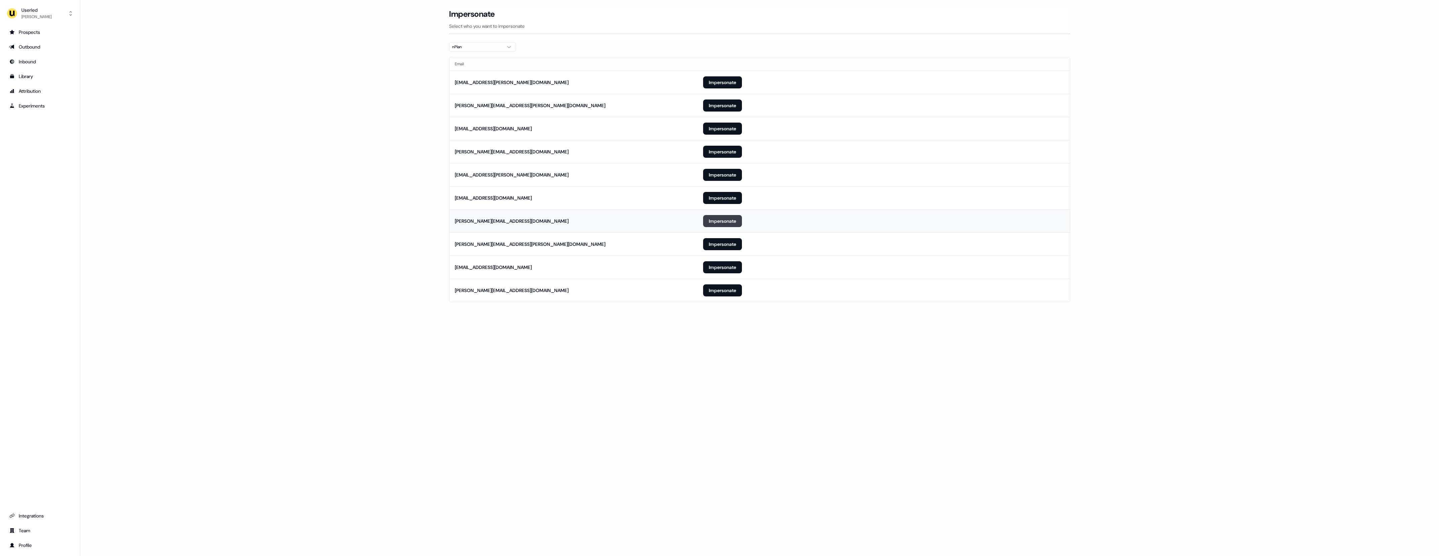 The height and width of the screenshot is (556, 1439). Describe the element at coordinates (483, 47) in the screenshot. I see `button: nPlan` at that location.